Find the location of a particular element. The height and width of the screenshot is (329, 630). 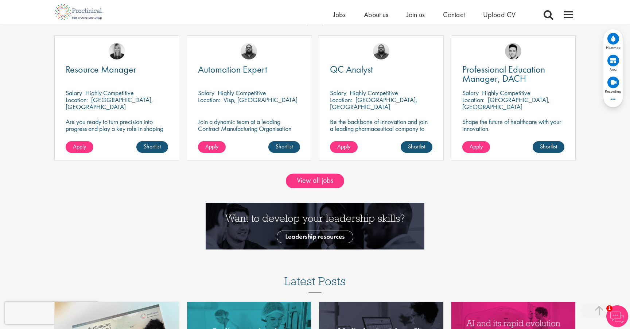

h3: Latest Posts is located at coordinates (315, 284).